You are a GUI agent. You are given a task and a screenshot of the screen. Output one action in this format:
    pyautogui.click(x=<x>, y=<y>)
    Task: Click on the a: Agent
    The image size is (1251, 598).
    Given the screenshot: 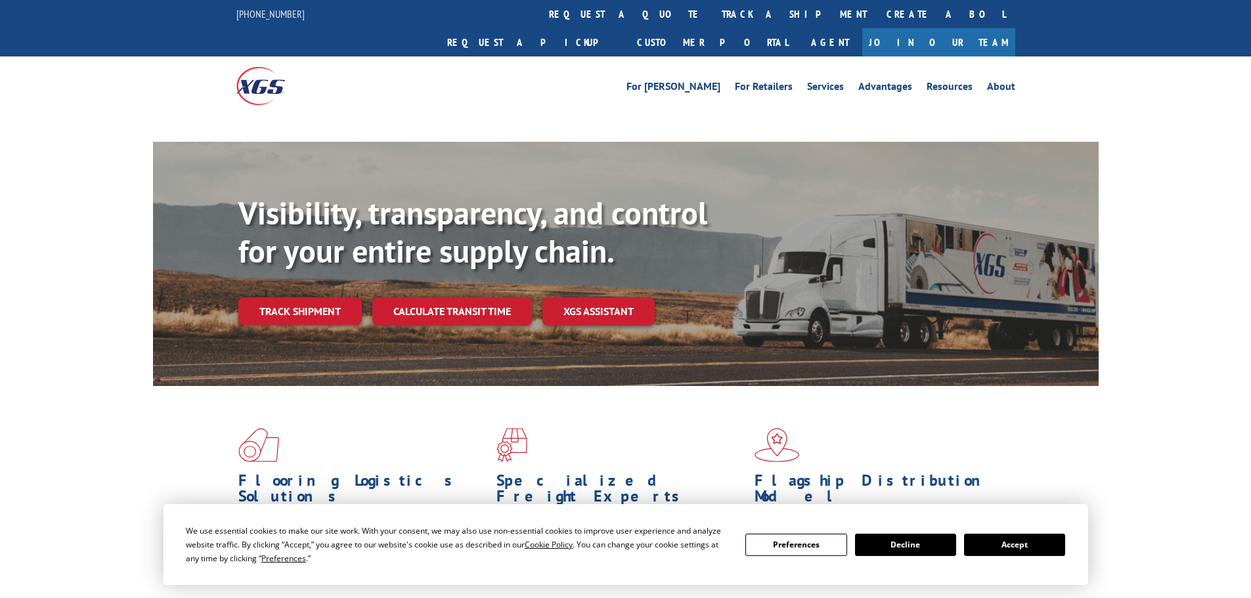 What is the action you would take?
    pyautogui.click(x=830, y=42)
    